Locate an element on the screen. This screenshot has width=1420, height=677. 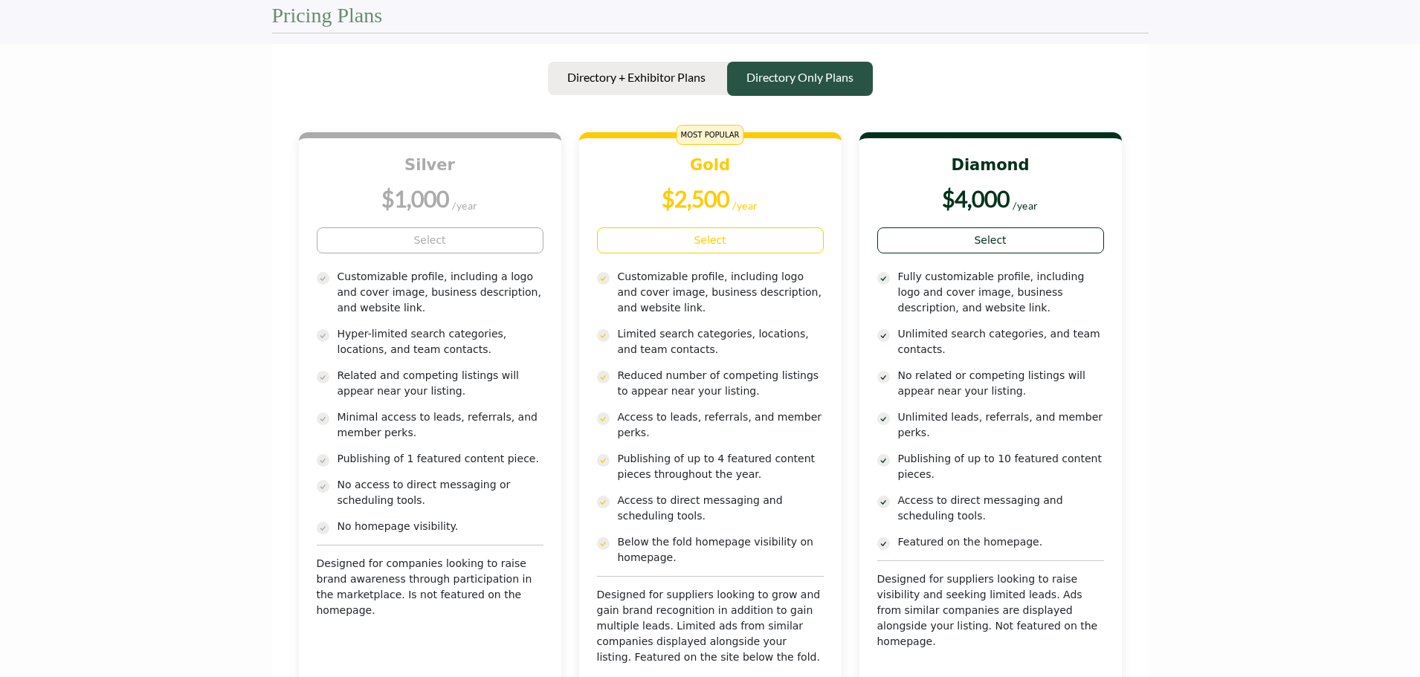
p: Reduced number of competing listings to appear near your listing. is located at coordinates (720, 384).